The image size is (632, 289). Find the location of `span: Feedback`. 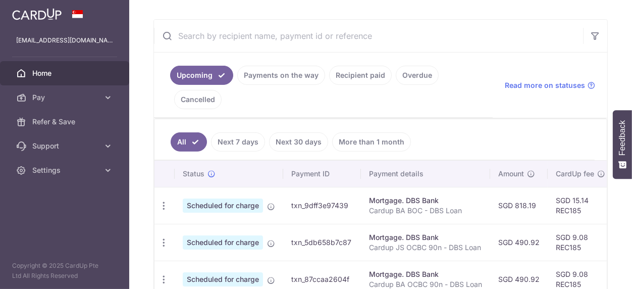

span: Feedback is located at coordinates (622, 138).